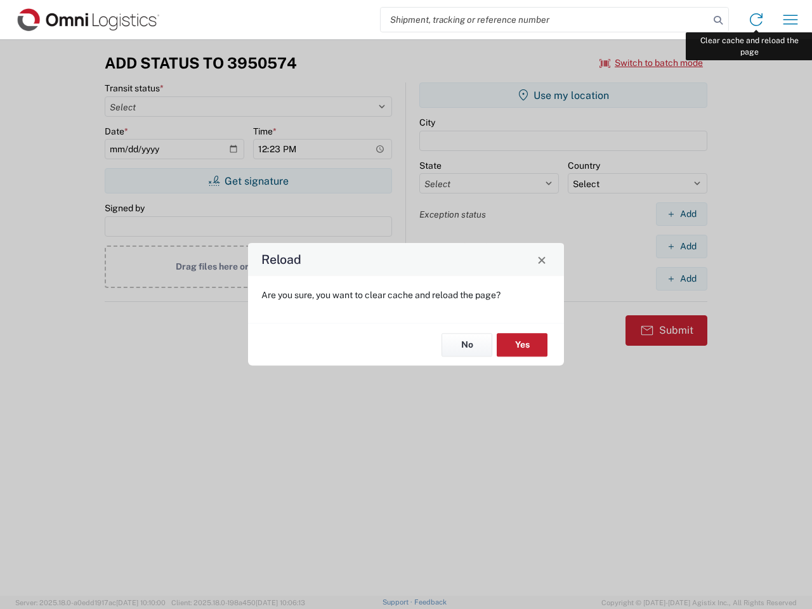 The width and height of the screenshot is (812, 609). Describe the element at coordinates (522, 345) in the screenshot. I see `button: Yes` at that location.